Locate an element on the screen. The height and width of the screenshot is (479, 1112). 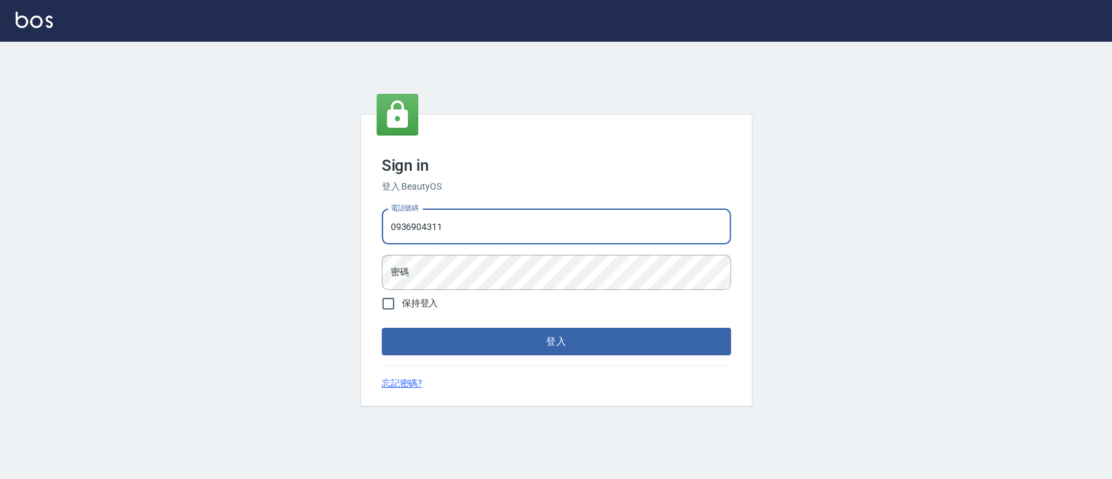
img: Logo is located at coordinates (34, 20).